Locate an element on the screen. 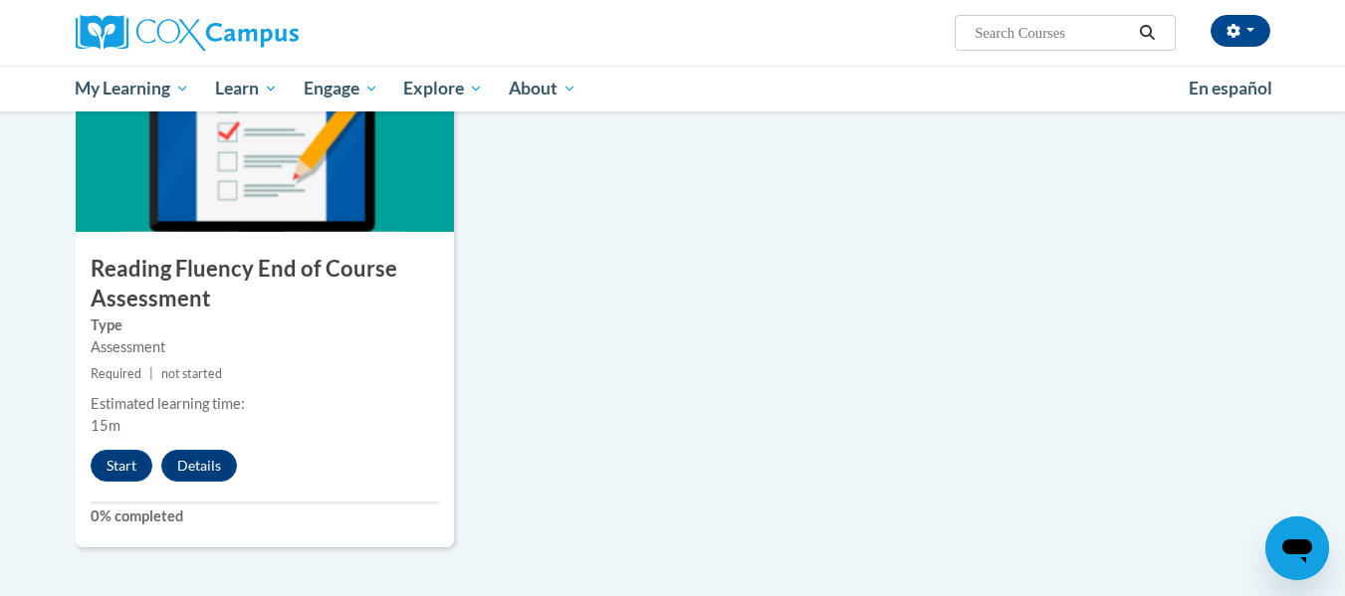 The width and height of the screenshot is (1345, 596). div: Main menu is located at coordinates (673, 89).